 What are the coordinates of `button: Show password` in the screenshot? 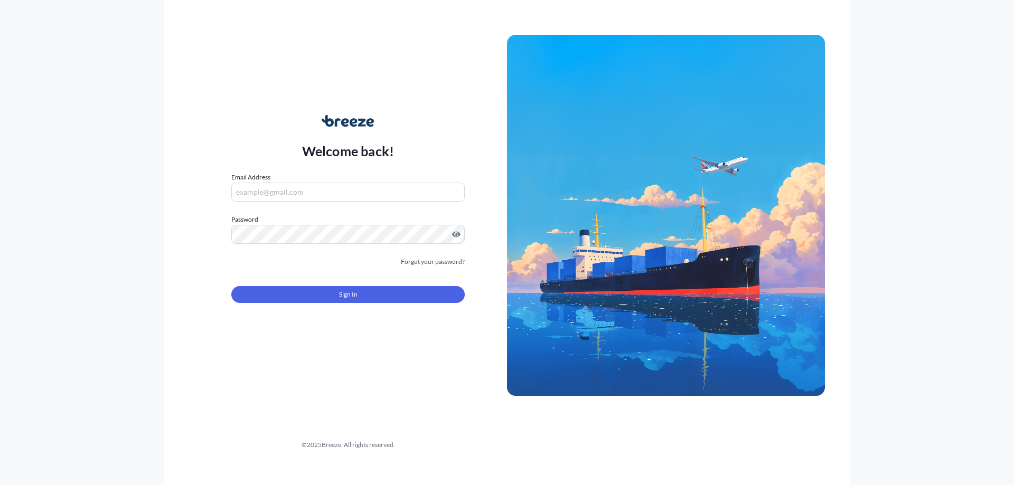 It's located at (456, 235).